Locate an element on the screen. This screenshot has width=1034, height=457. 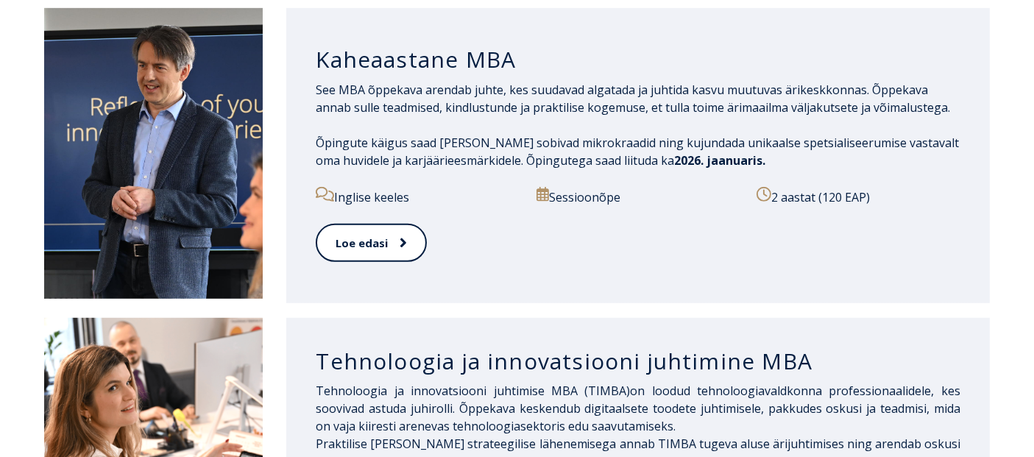
a: Loe edasi is located at coordinates (371, 243).